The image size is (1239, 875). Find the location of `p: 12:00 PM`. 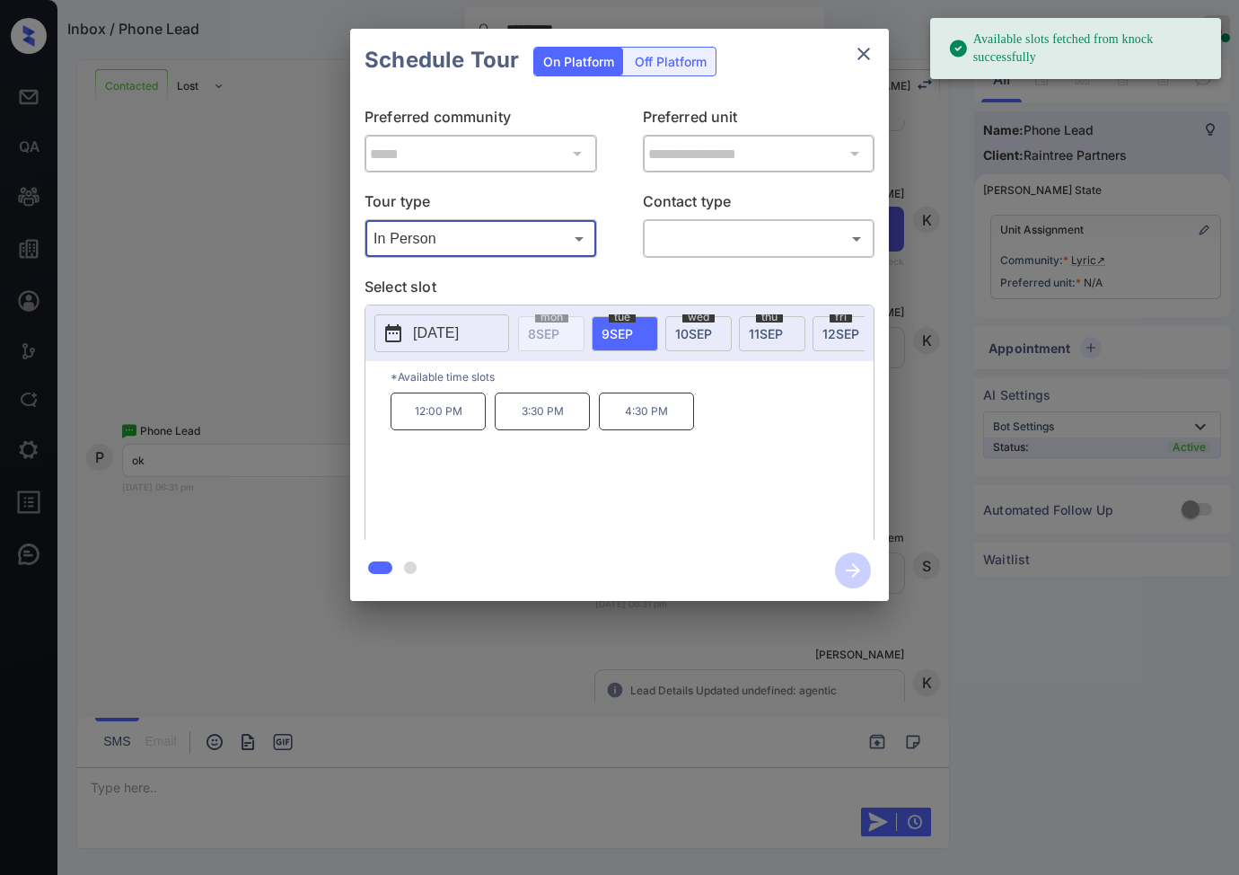

p: 12:00 PM is located at coordinates (438, 411).